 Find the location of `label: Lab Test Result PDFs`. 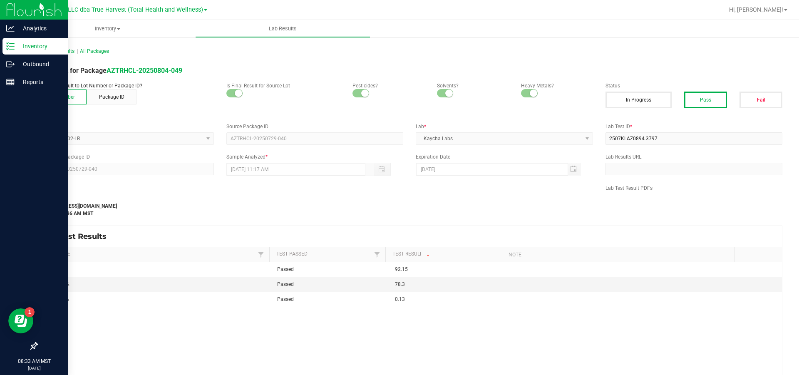

label: Lab Test Result PDFs is located at coordinates (694, 188).